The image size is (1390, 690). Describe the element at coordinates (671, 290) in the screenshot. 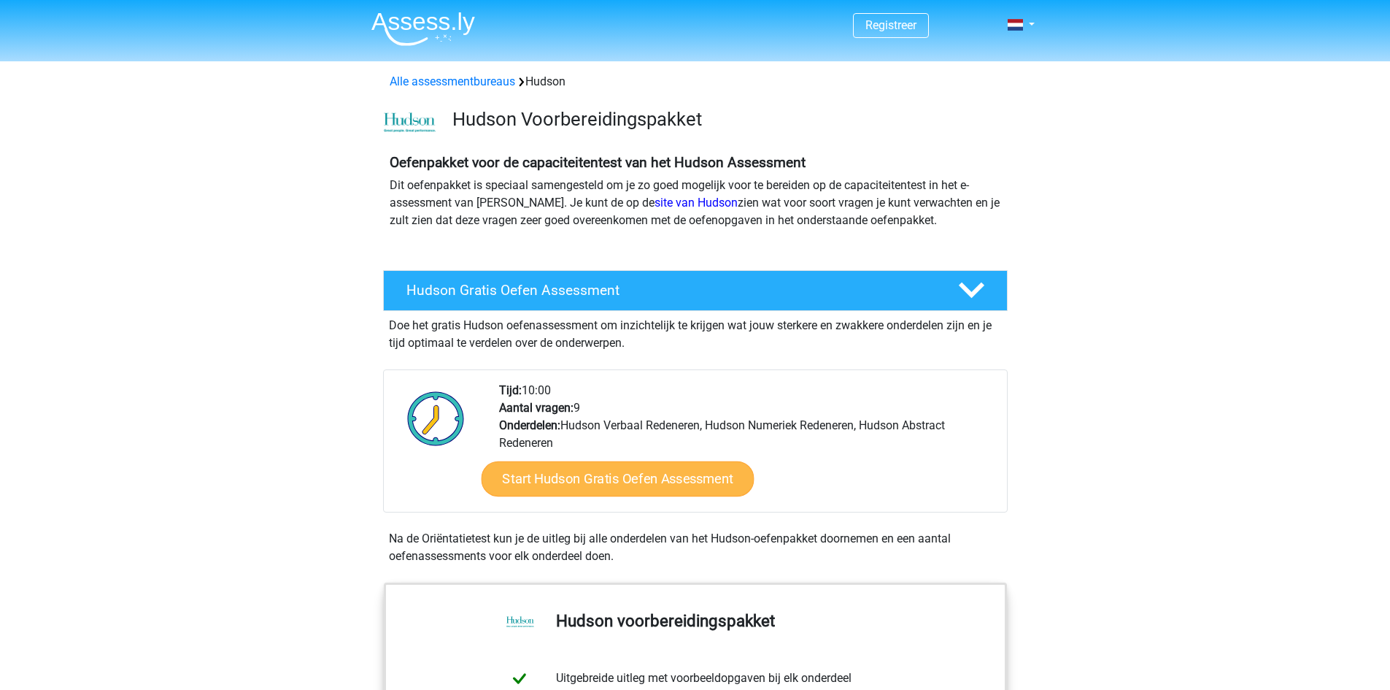

I see `h4: Hudson Gratis Oefen Assessment` at that location.